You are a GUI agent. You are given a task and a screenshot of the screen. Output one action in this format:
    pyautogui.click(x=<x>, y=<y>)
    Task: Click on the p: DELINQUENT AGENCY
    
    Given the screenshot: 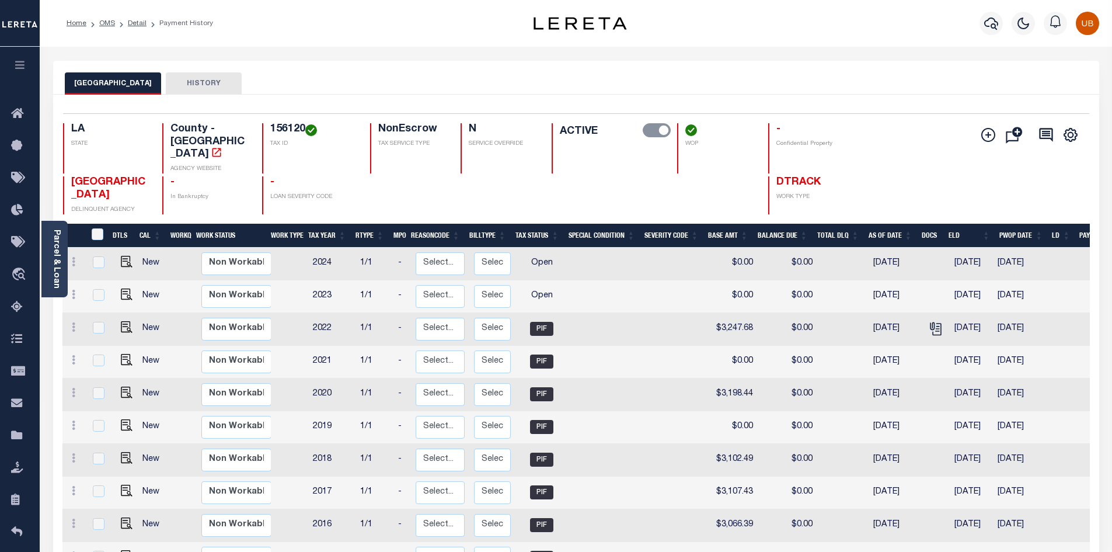 What is the action you would take?
    pyautogui.click(x=110, y=210)
    